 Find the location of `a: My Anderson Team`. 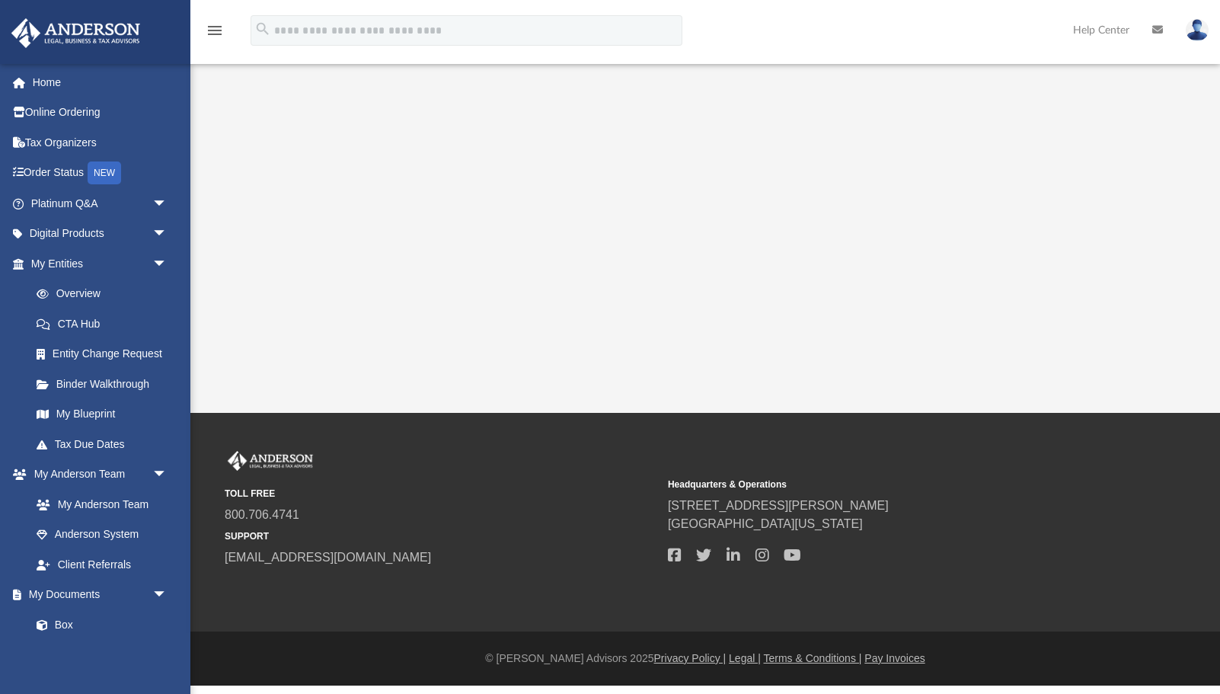

a: My Anderson Team is located at coordinates (98, 504).